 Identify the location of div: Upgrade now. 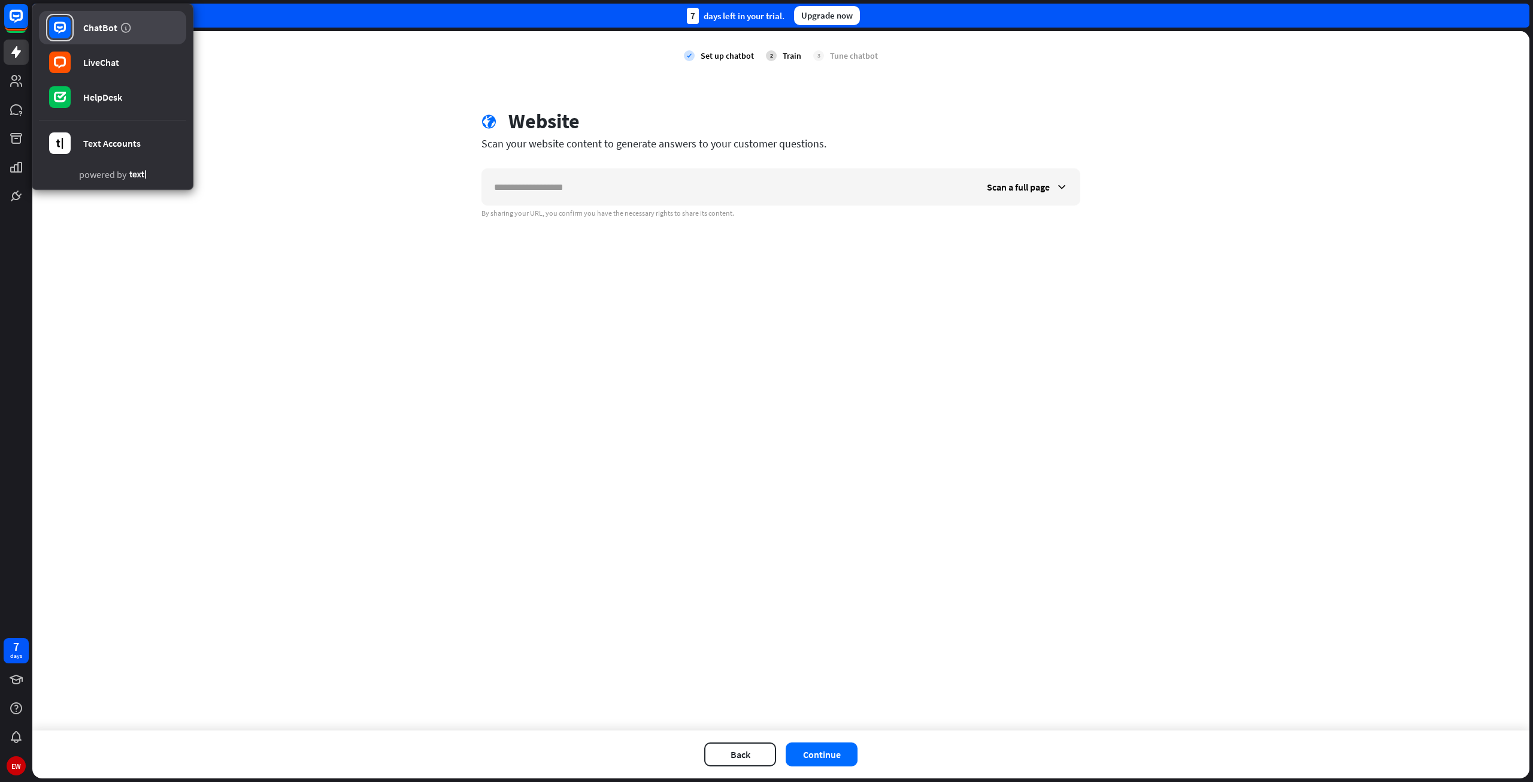
(827, 16).